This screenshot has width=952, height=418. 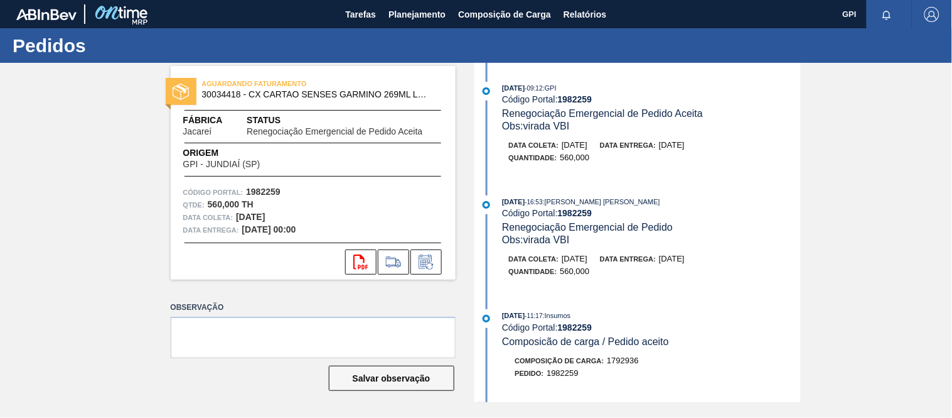 I want to click on span: Composicão de carga / Pedido aceito, so click(x=586, y=341).